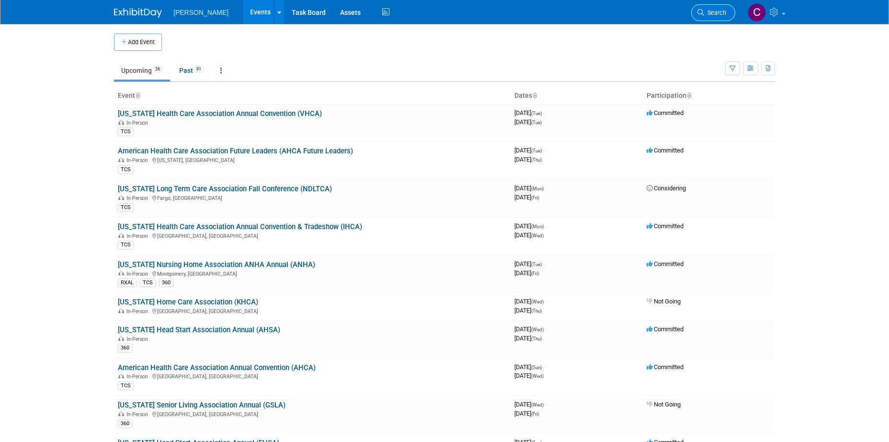 The width and height of the screenshot is (889, 442). Describe the element at coordinates (192, 70) in the screenshot. I see `a: Past91` at that location.